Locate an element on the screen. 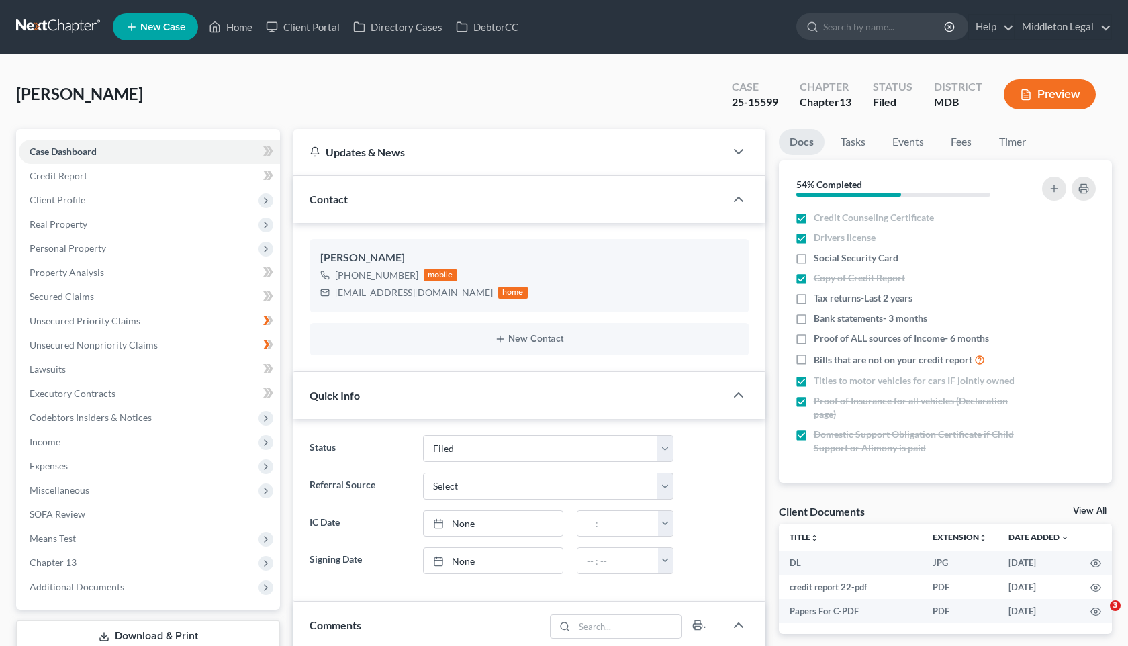 The height and width of the screenshot is (646, 1128). label: IC Date is located at coordinates (359, 524).